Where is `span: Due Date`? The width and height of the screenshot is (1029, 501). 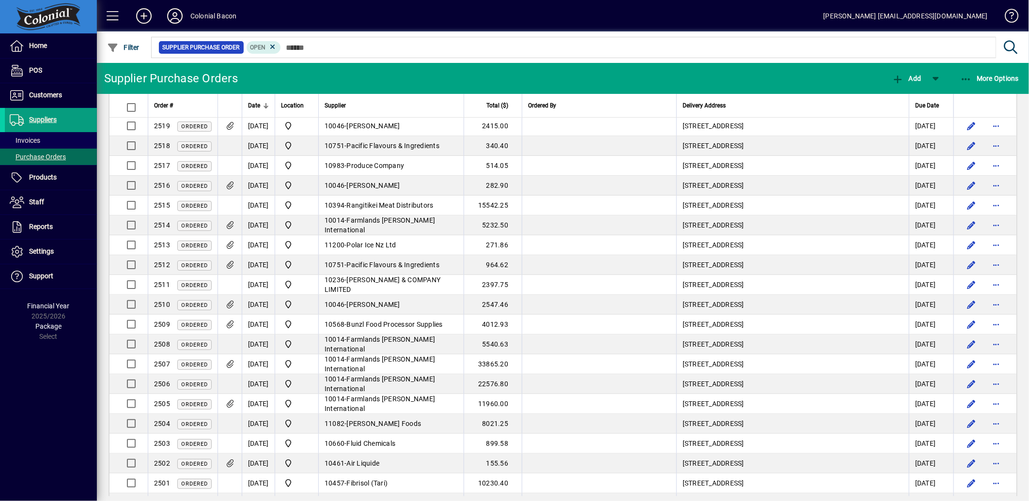 span: Due Date is located at coordinates (926, 106).